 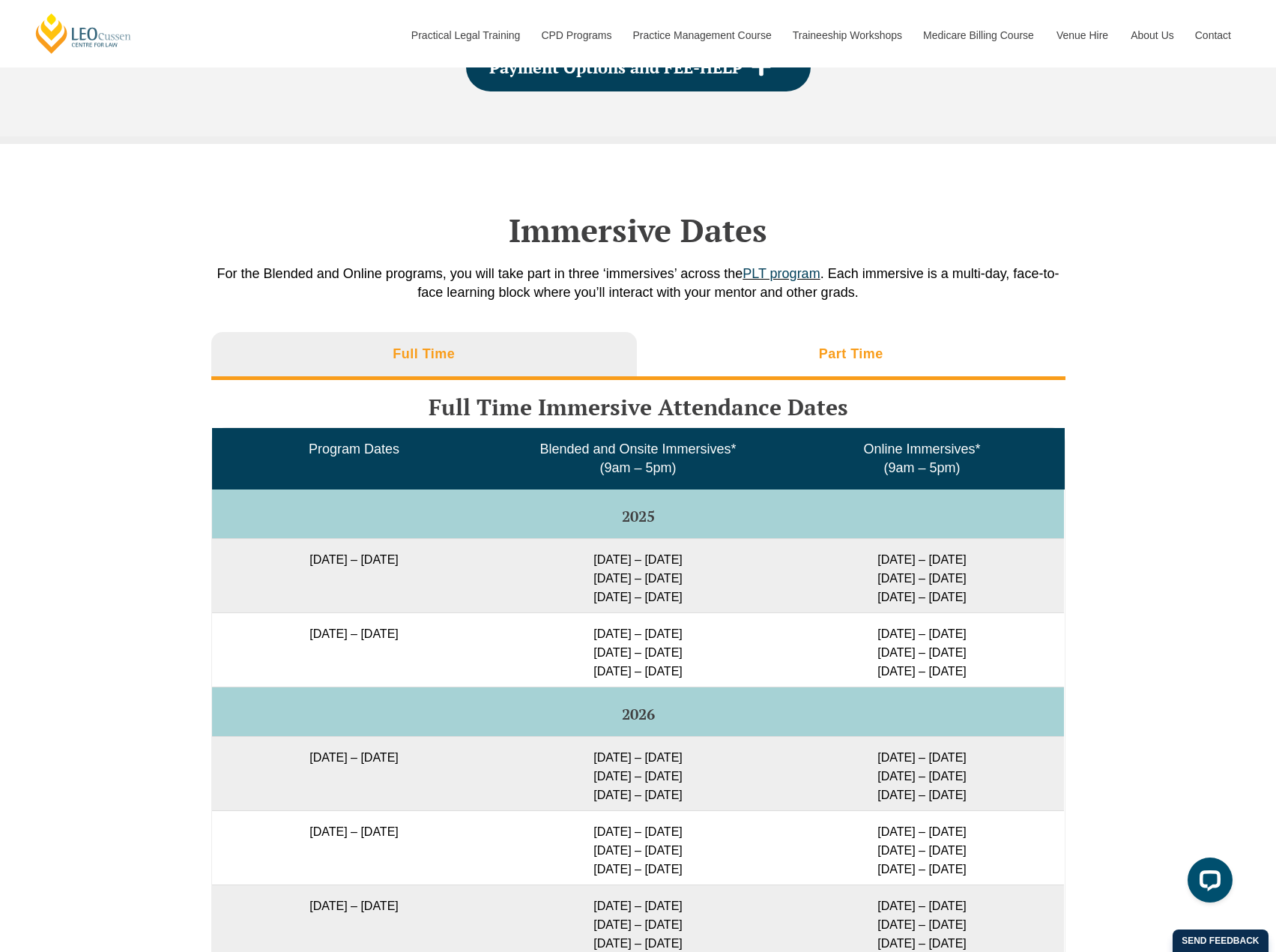 I want to click on button: Open LiveChat chat widget, so click(x=35, y=29).